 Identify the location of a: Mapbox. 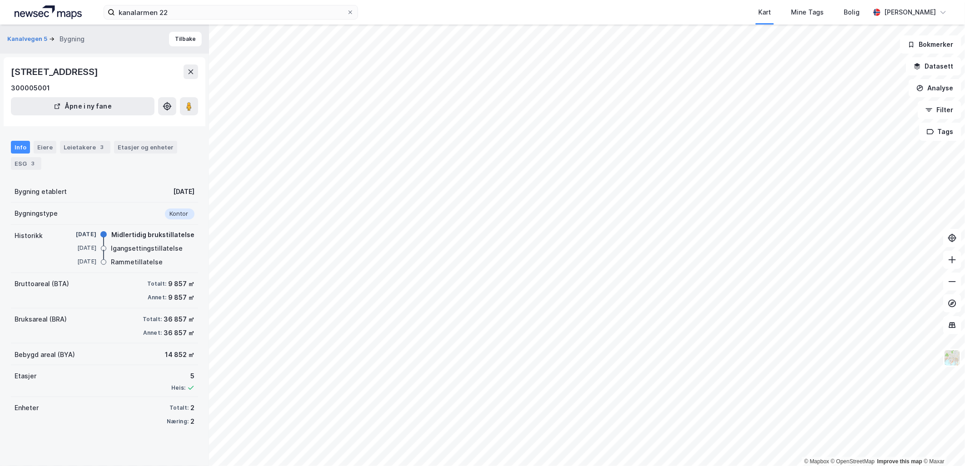
(816, 462).